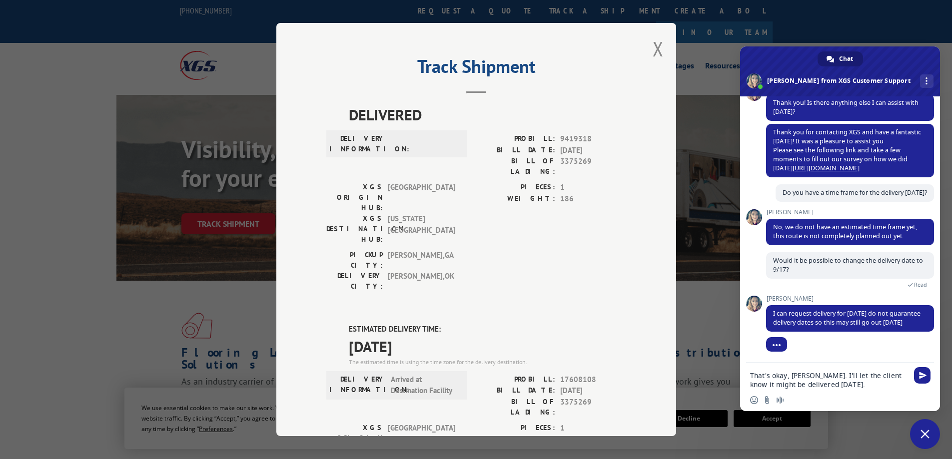 This screenshot has height=459, width=952. What do you see at coordinates (593, 380) in the screenshot?
I see `span: 17608108` at bounding box center [593, 380].